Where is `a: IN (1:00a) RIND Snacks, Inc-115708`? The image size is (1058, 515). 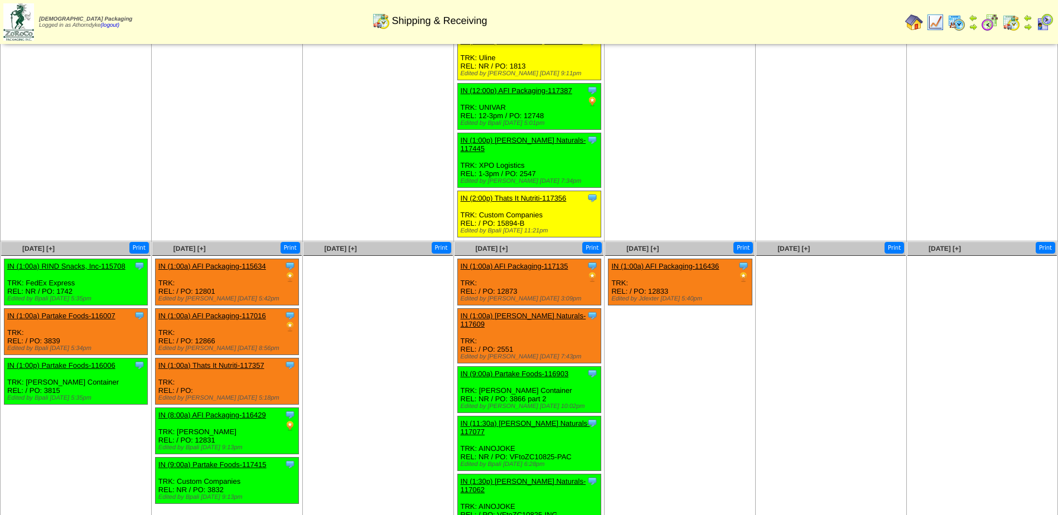
a: IN (1:00a) RIND Snacks, Inc-115708 is located at coordinates (66, 266).